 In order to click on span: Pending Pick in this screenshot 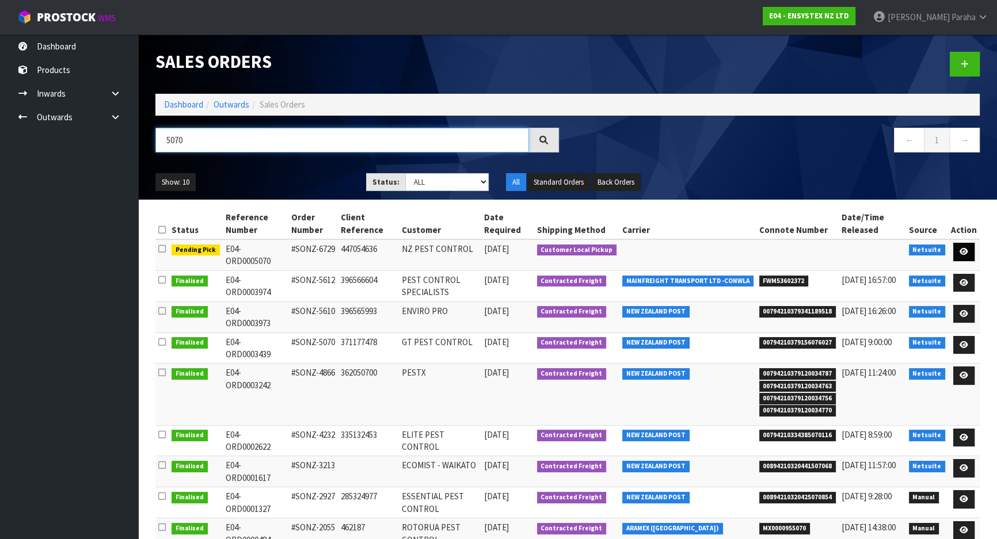, I will do `click(196, 250)`.